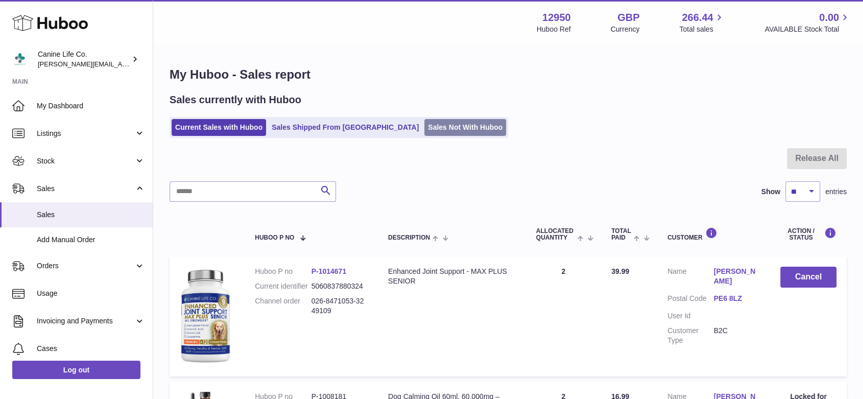 The height and width of the screenshot is (399, 863). Describe the element at coordinates (808, 277) in the screenshot. I see `button: Cancel` at that location.